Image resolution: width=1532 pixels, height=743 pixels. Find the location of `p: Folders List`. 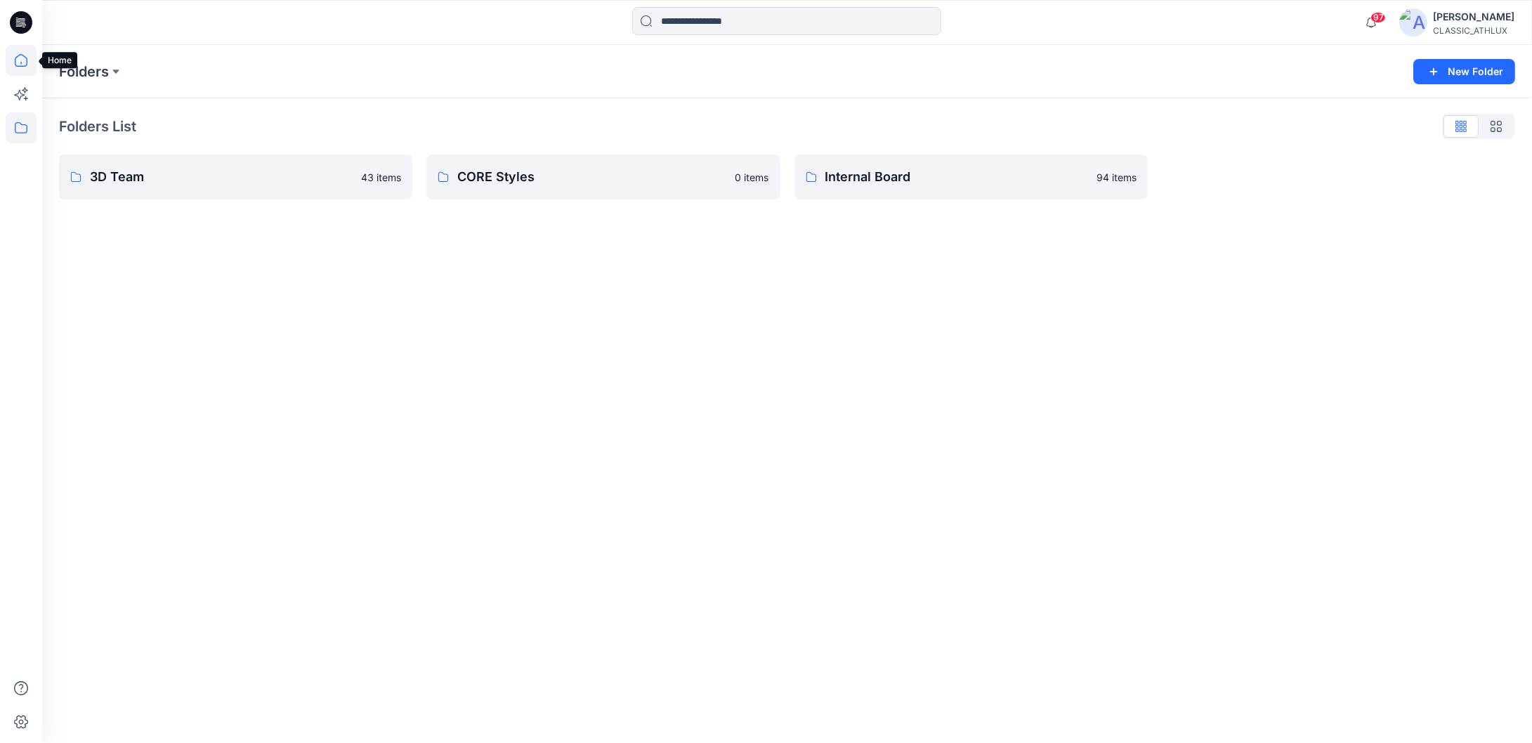

p: Folders List is located at coordinates (98, 126).